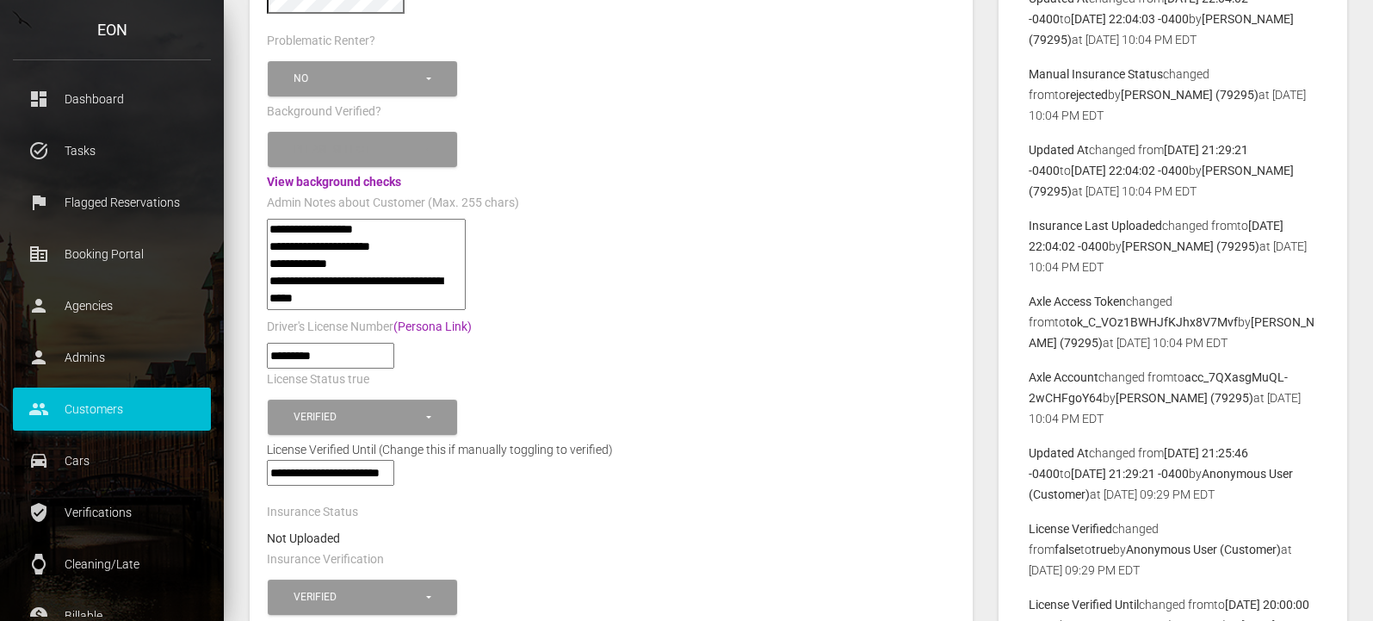 This screenshot has height=621, width=1373. I want to click on p: Cleaning/Late, so click(112, 564).